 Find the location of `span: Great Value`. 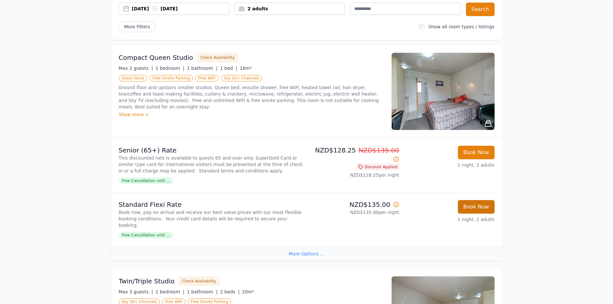

span: Great Value is located at coordinates (133, 78).